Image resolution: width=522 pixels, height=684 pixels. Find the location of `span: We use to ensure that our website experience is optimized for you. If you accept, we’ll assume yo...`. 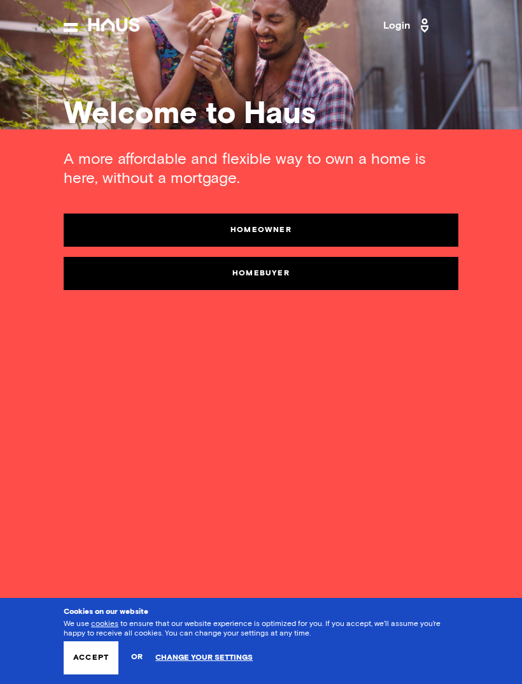

span: We use to ensure that our website experience is optimized for you. If you accept, we’ll assume yo... is located at coordinates (252, 628).